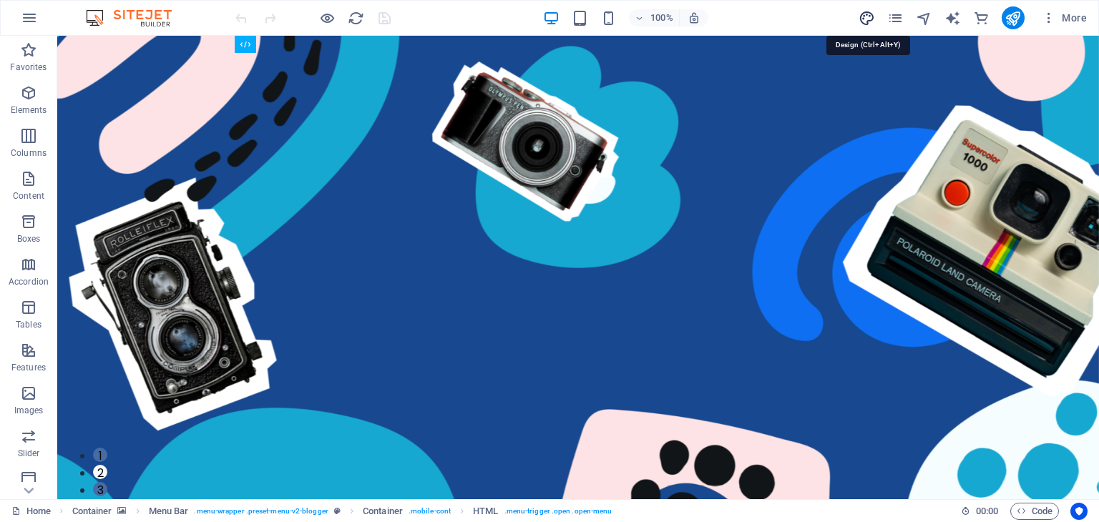  I want to click on a: Click to cancel selection. Double-click to open Pages, so click(31, 512).